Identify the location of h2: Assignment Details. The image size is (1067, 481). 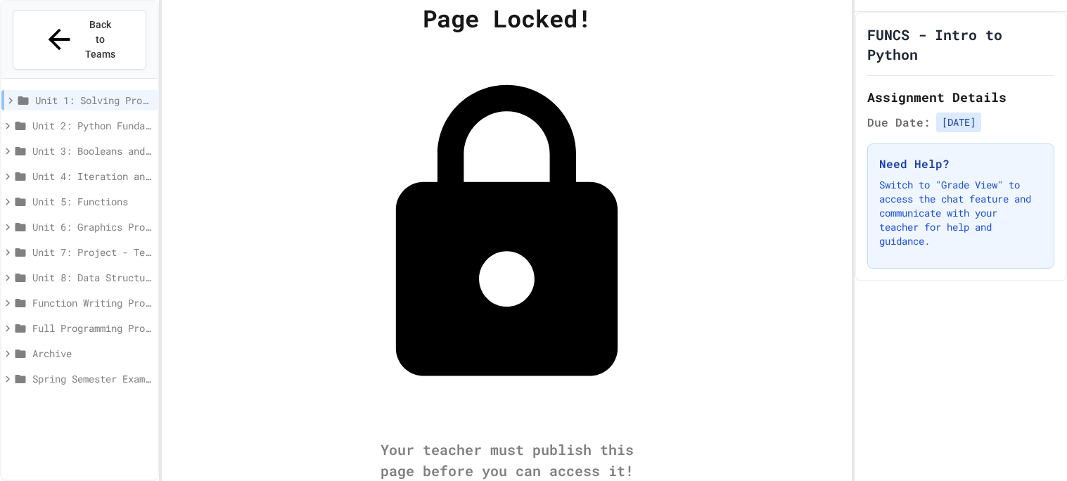
(961, 97).